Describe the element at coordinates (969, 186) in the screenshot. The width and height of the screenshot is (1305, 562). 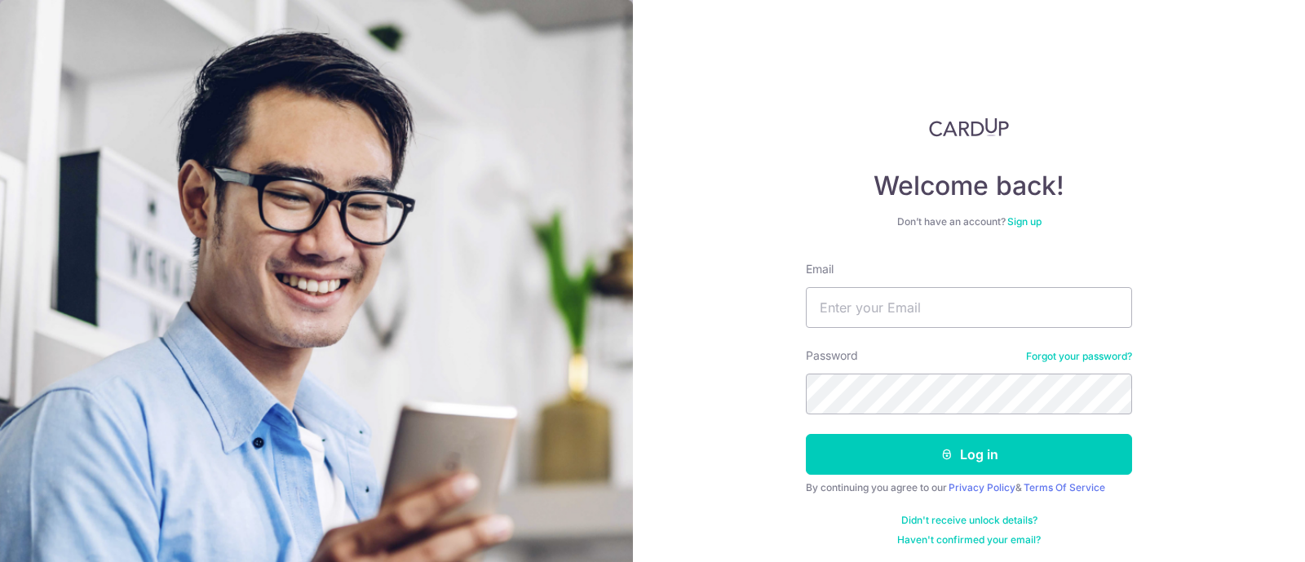
I see `h4: Welcome back!` at that location.